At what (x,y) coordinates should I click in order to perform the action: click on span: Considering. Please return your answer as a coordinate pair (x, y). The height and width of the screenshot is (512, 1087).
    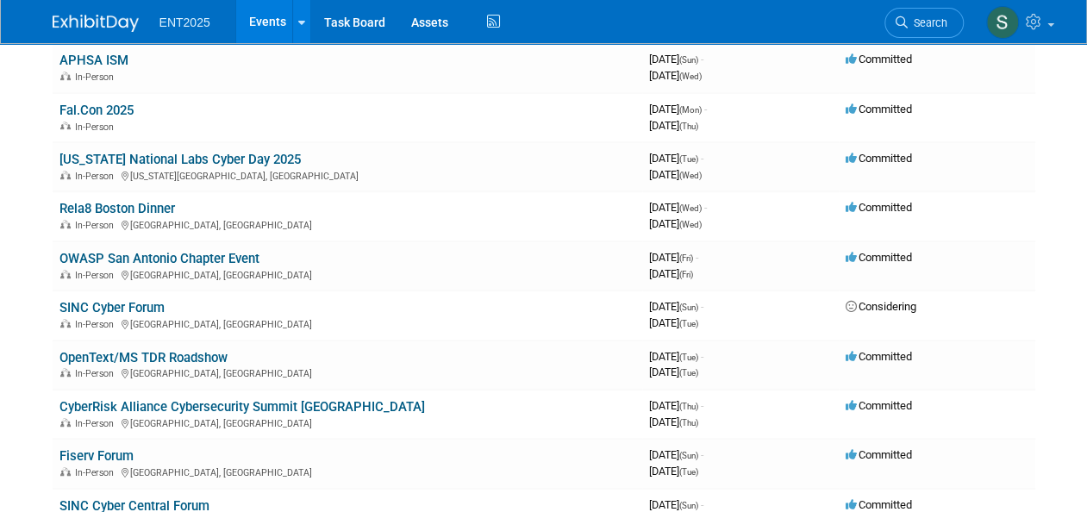
    Looking at the image, I should click on (881, 306).